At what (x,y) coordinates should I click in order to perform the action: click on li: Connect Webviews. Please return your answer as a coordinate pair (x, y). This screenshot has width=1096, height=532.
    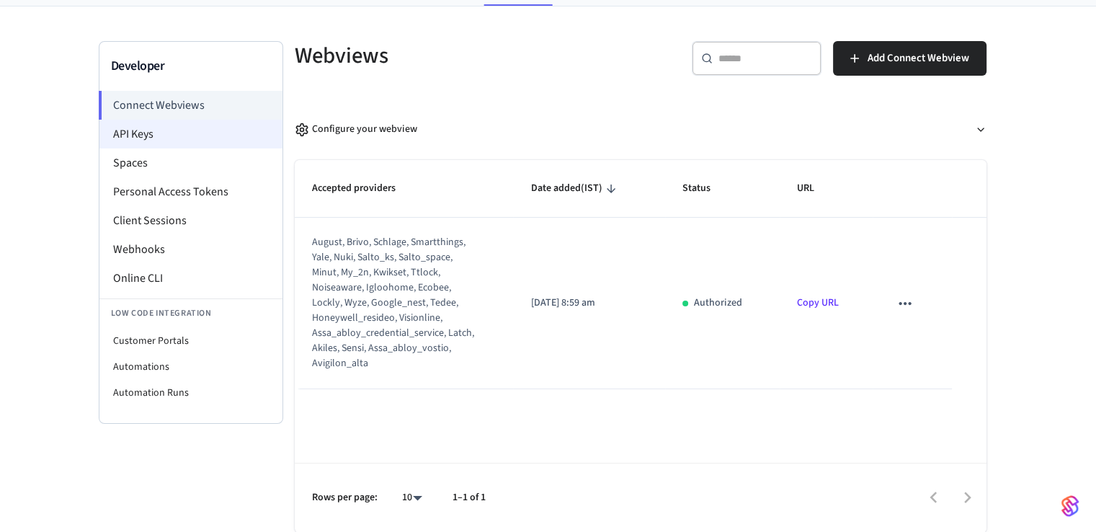
    Looking at the image, I should click on (190, 105).